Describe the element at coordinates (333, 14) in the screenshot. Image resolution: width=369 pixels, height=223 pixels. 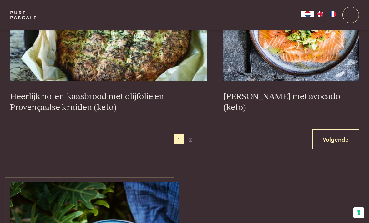
I see `a: FR` at that location.